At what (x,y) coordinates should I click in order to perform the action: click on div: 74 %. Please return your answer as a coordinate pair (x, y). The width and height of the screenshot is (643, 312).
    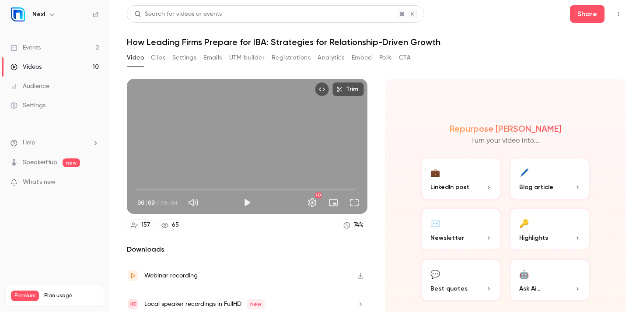
    Looking at the image, I should click on (358, 225).